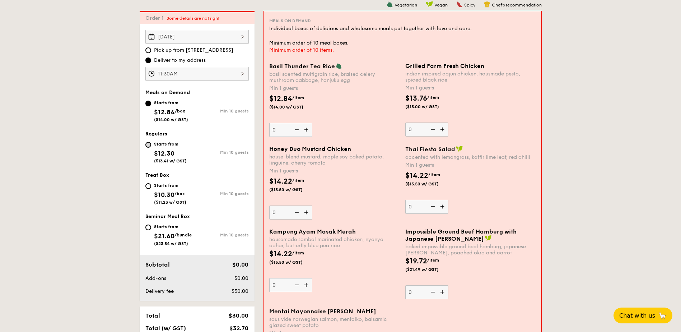 The height and width of the screenshot is (332, 681). What do you see at coordinates (291, 212) in the screenshot?
I see `input: Honey Duo Mustard Chickenhouse-blend mustard, maple soy baked potato, linguine, cherry tomatoMin ...` at bounding box center [291, 212].